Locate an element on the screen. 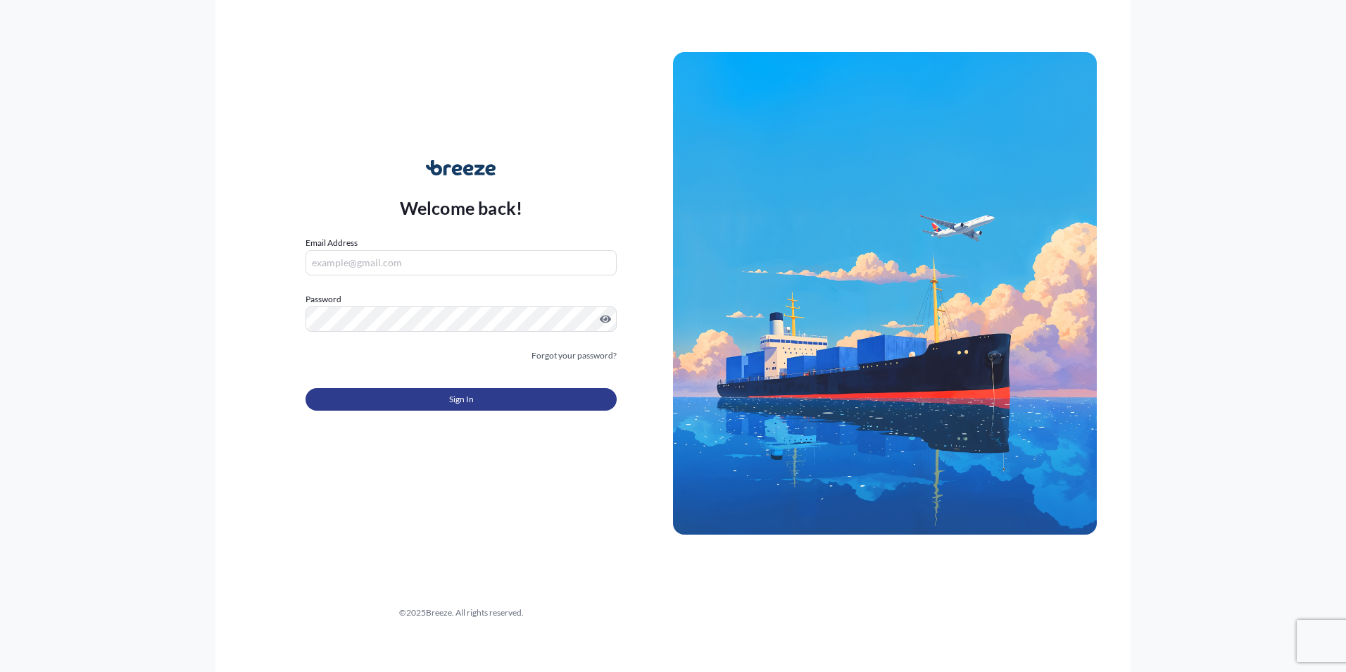 This screenshot has width=1346, height=672. p: Welcome back! is located at coordinates (461, 208).